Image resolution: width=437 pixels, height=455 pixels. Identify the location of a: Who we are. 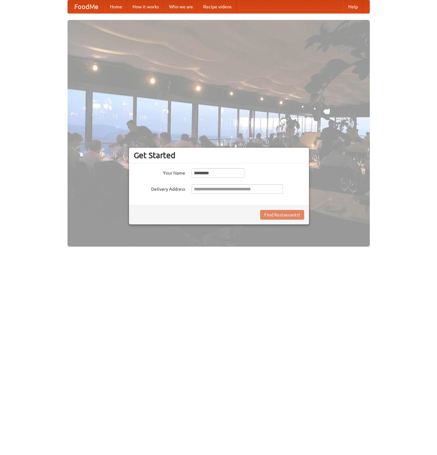
(181, 7).